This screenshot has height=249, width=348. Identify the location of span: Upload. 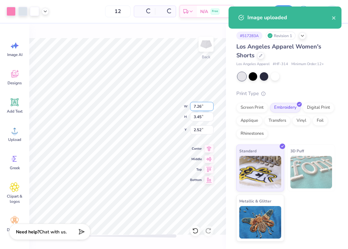
(15, 140).